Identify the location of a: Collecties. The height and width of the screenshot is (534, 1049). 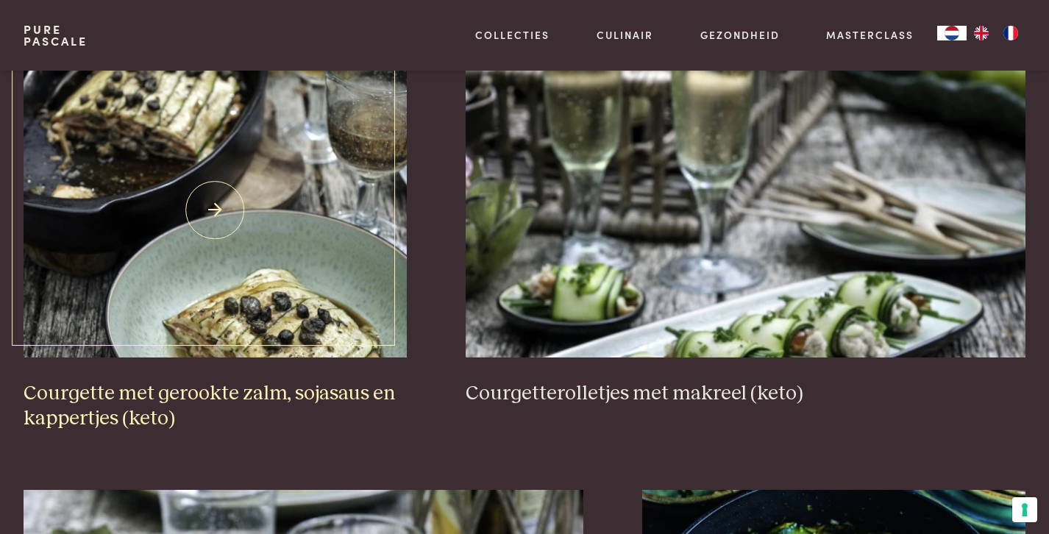
(512, 35).